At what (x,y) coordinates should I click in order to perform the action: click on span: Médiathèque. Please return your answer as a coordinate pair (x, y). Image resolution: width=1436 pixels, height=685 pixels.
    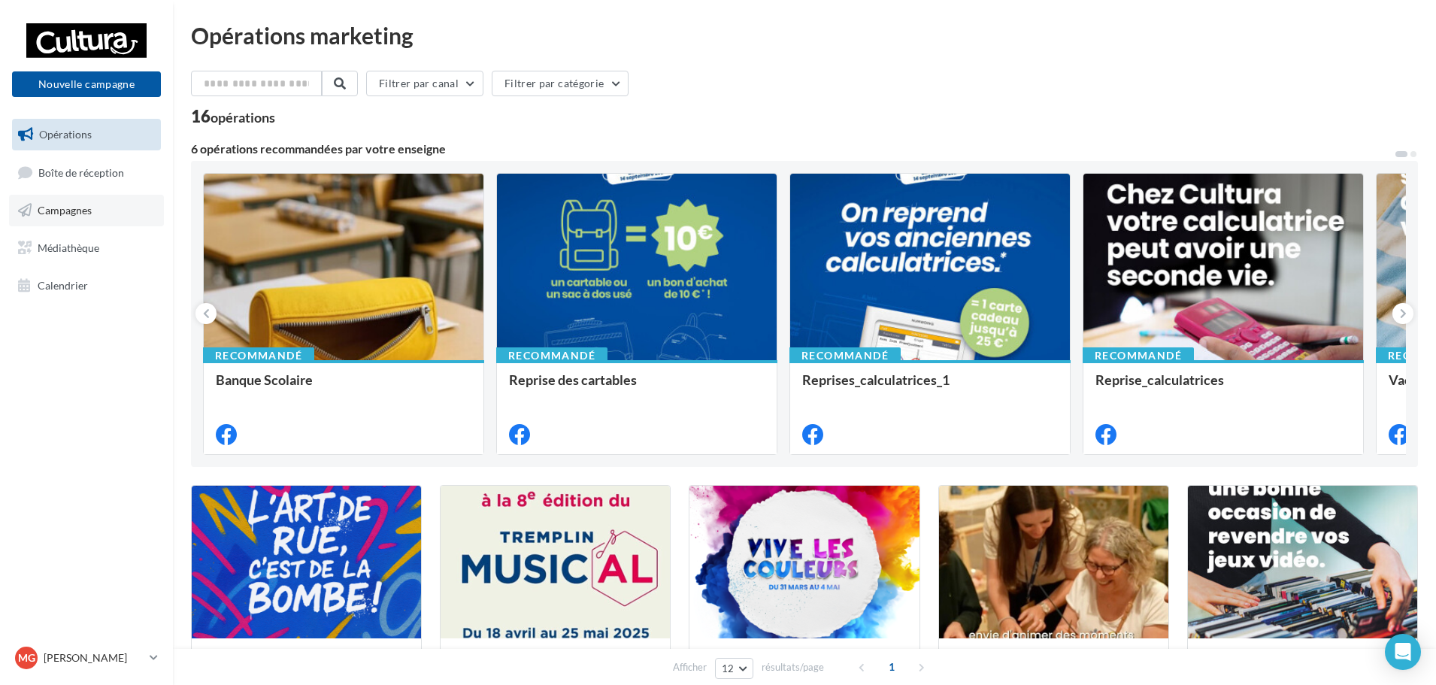
    Looking at the image, I should click on (68, 247).